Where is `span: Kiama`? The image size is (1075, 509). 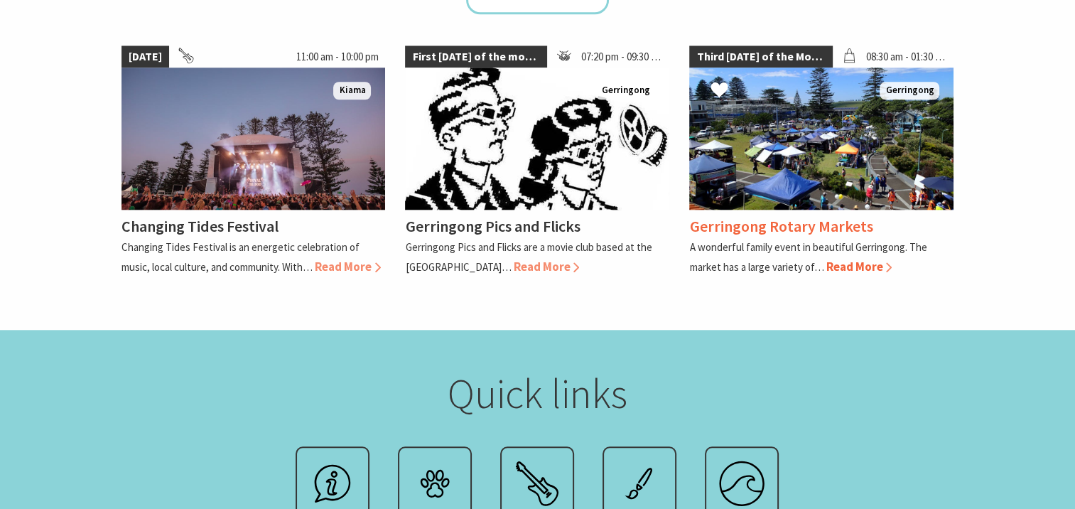 span: Kiama is located at coordinates (352, 90).